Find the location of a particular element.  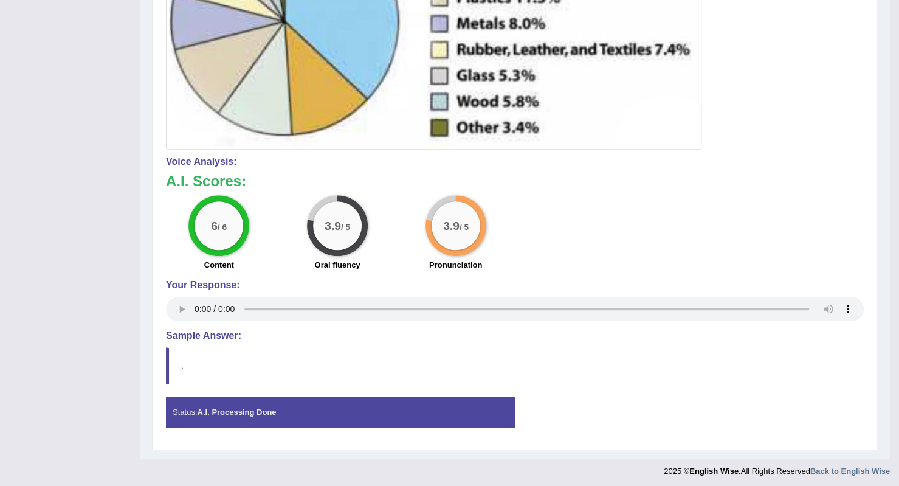

div: Status: is located at coordinates (340, 412).